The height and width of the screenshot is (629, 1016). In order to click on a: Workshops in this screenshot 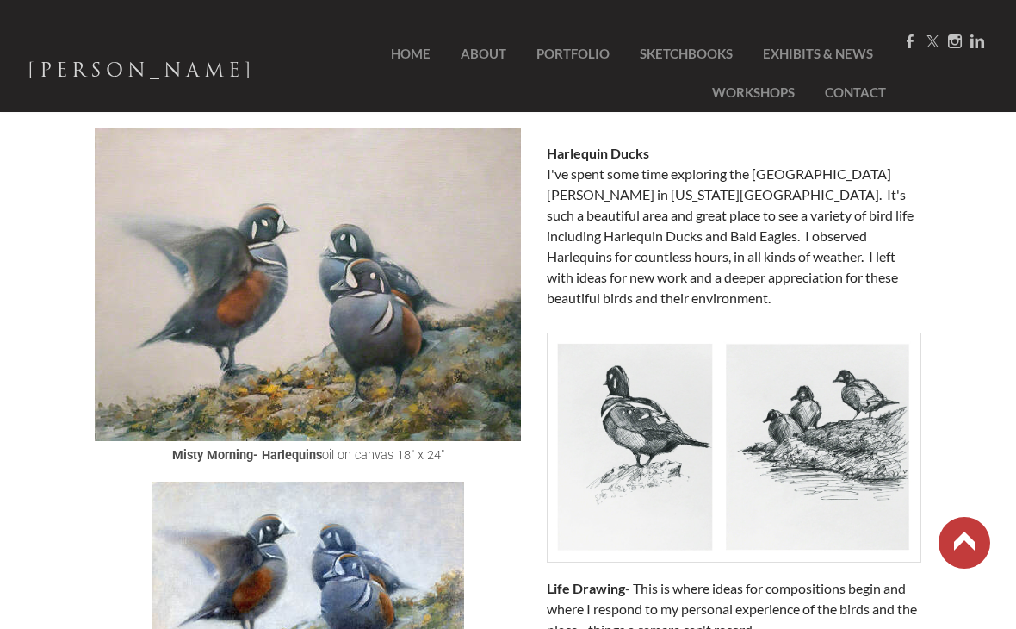, I will do `click(754, 92)`.